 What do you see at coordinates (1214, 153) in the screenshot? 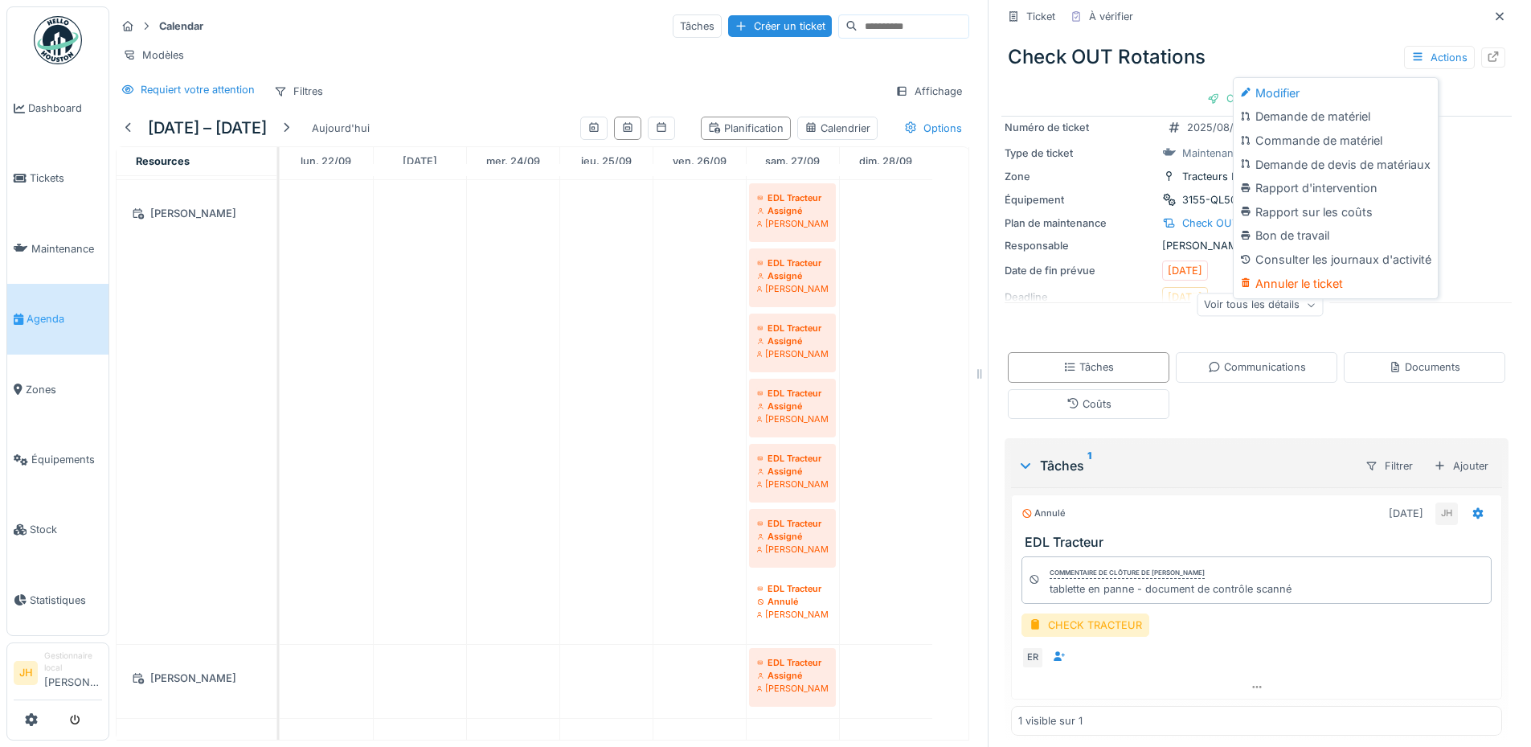
I see `div: Maintenance` at bounding box center [1214, 153].